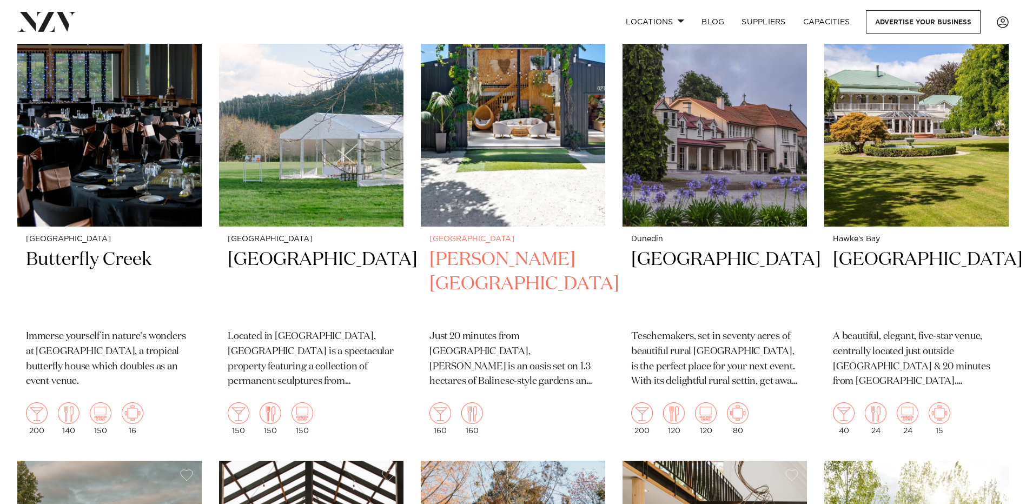  What do you see at coordinates (69, 418) in the screenshot?
I see `div: 140` at bounding box center [69, 418].